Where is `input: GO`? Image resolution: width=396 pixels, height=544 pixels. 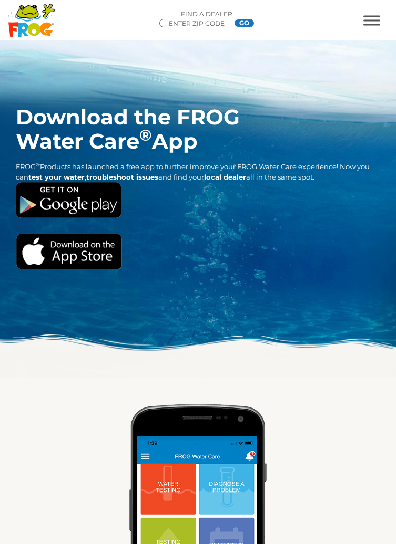
input: GO is located at coordinates (244, 23).